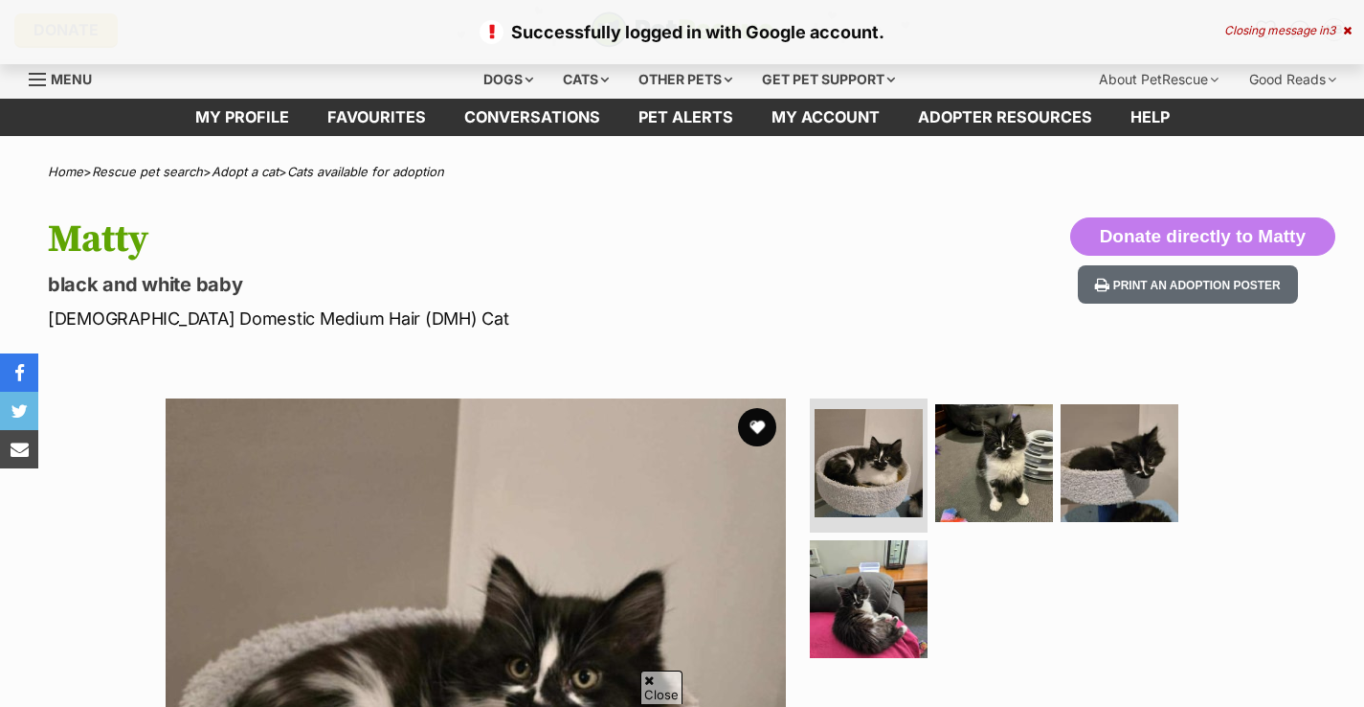 Image resolution: width=1364 pixels, height=707 pixels. I want to click on button: favourite, so click(757, 427).